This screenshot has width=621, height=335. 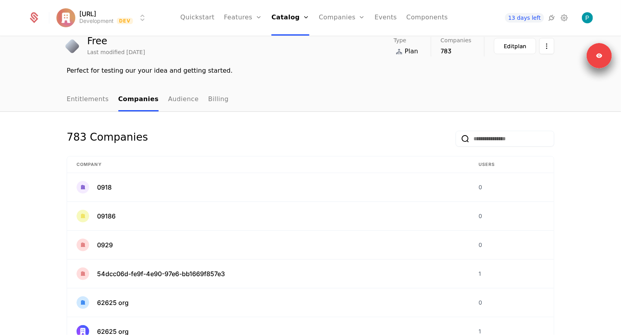 I want to click on span: Type, so click(x=400, y=40).